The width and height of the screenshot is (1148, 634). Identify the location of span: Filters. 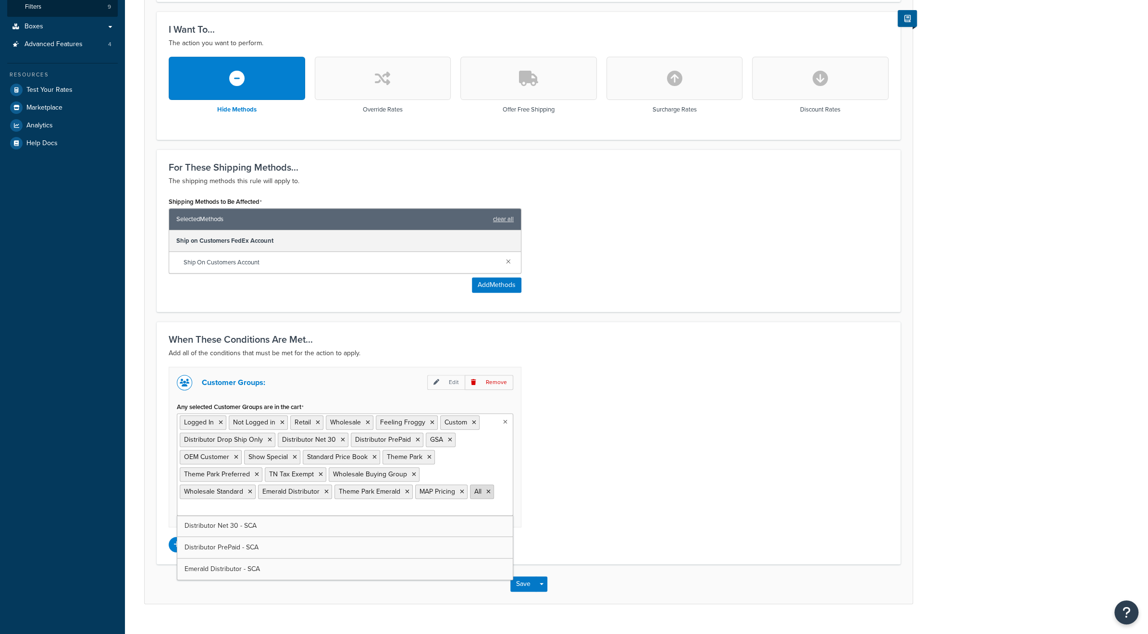
(33, 7).